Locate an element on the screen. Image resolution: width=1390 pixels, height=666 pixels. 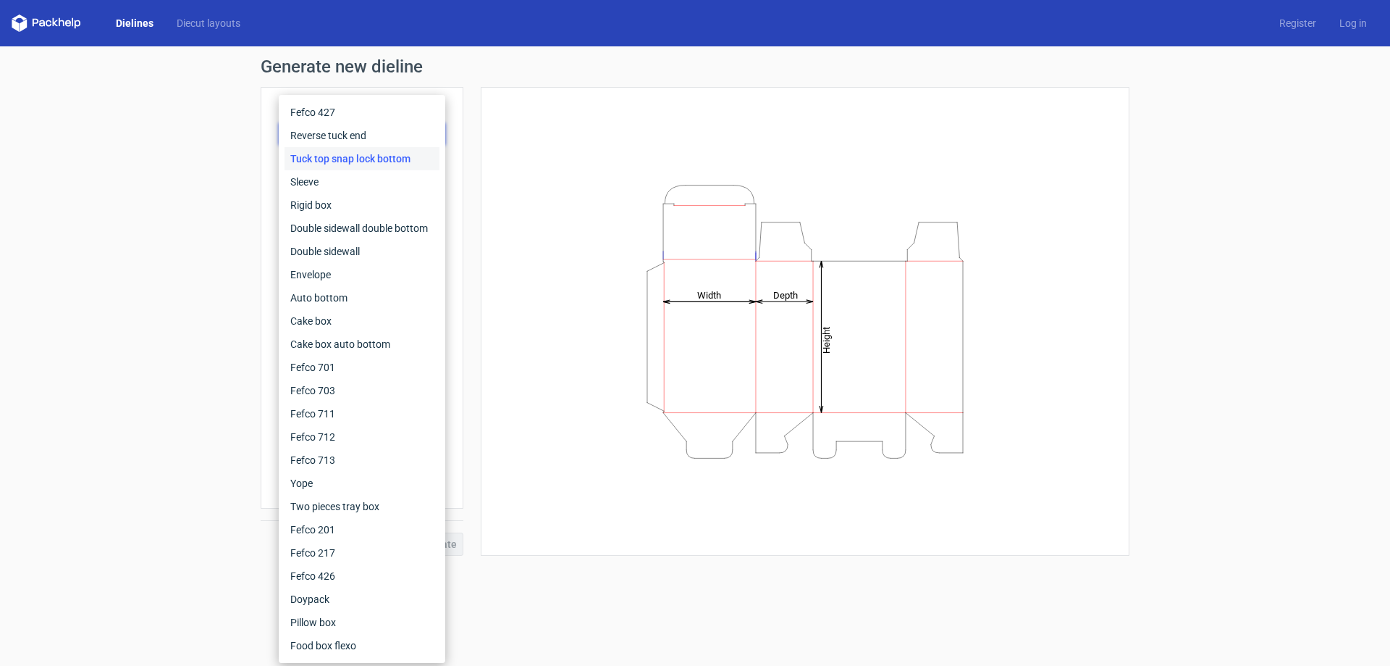
div: Reverse tuck end is located at coordinates (362, 135).